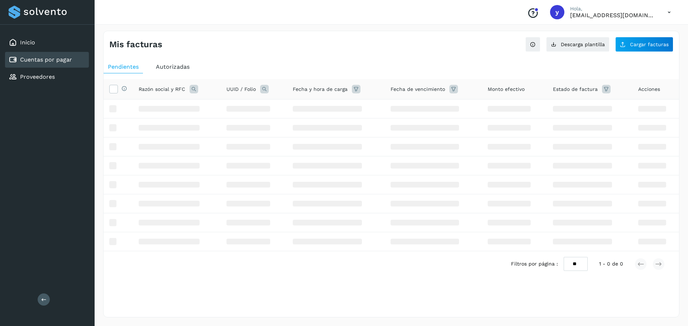 The width and height of the screenshot is (688, 326). I want to click on button: Descarga plantilla, so click(577, 44).